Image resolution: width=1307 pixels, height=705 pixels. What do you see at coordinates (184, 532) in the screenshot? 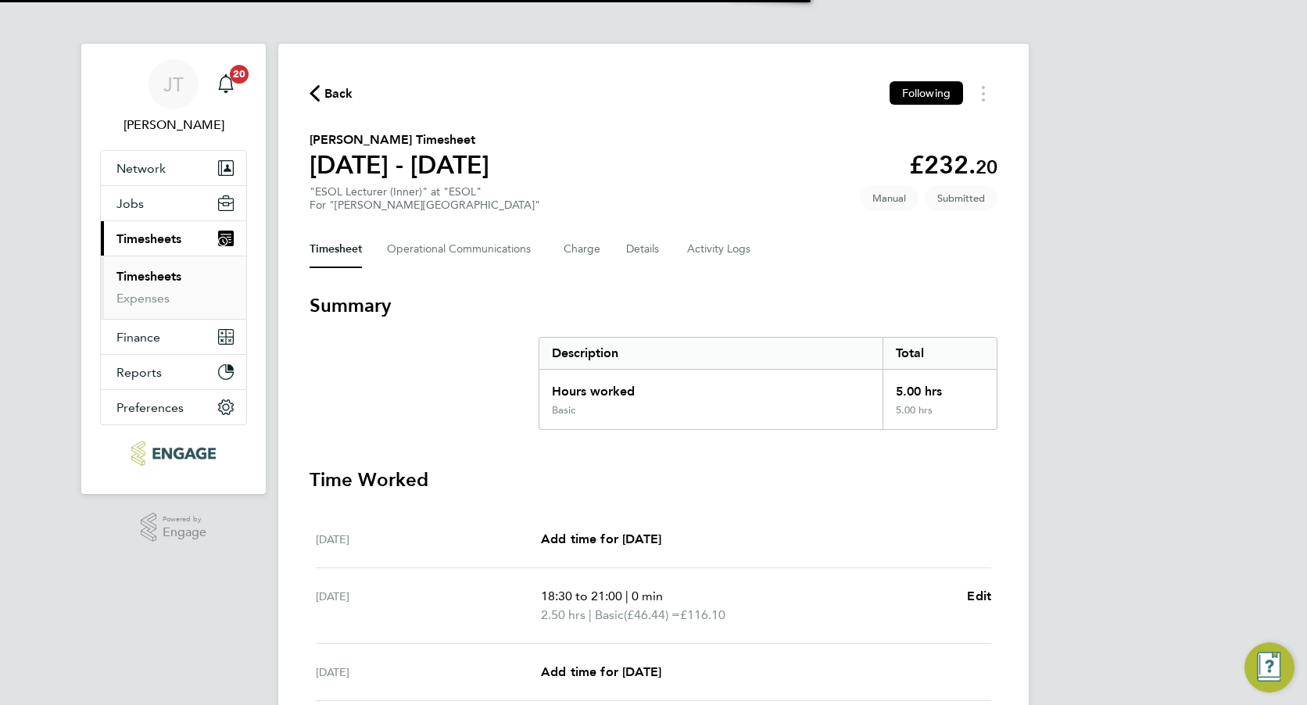
I see `span: Engage` at bounding box center [184, 532].